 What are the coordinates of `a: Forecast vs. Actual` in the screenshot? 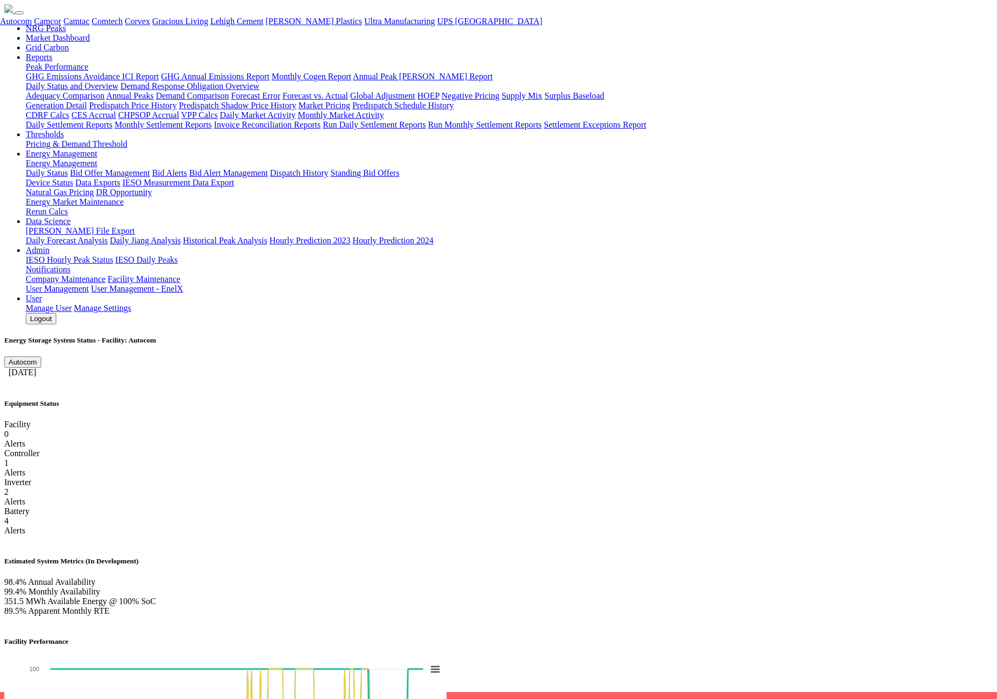 It's located at (315, 95).